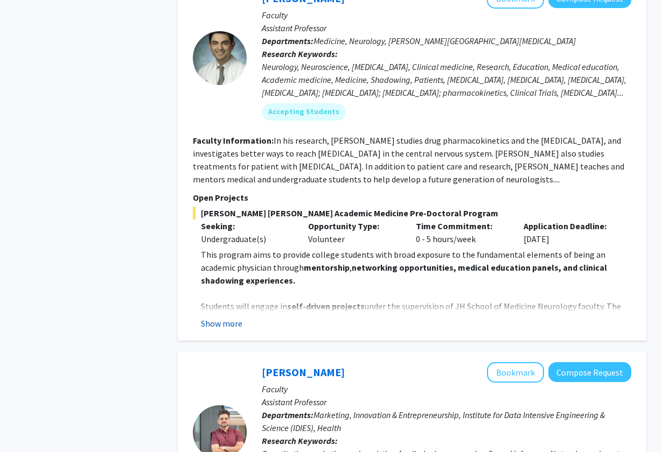 Image resolution: width=662 pixels, height=452 pixels. What do you see at coordinates (412, 198) in the screenshot?
I see `p: Open Projects` at bounding box center [412, 198].